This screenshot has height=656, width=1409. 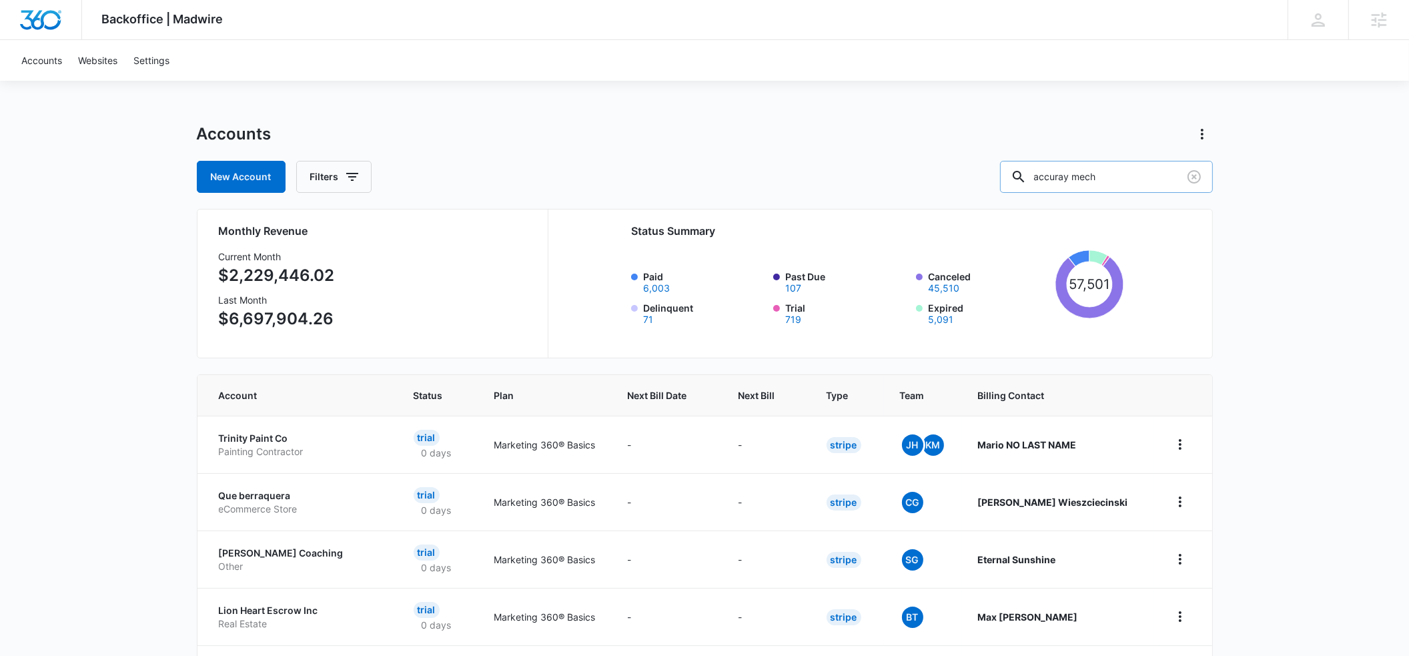 What do you see at coordinates (300, 438) in the screenshot?
I see `p: Trinity Paint Co` at bounding box center [300, 438].